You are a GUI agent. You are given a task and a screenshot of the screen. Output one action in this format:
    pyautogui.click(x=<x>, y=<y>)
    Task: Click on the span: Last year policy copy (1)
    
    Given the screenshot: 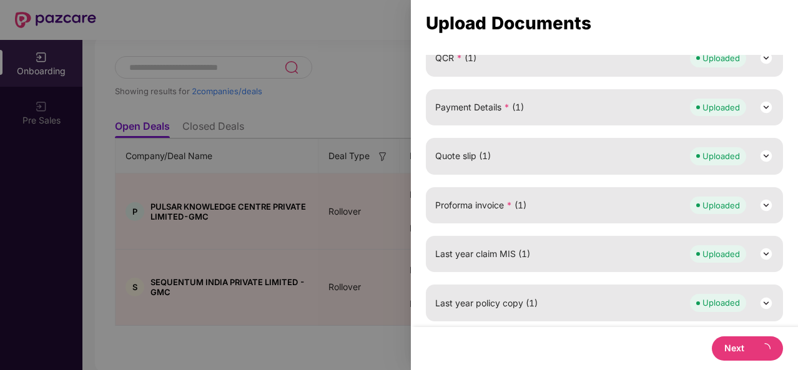 What is the action you would take?
    pyautogui.click(x=486, y=303)
    